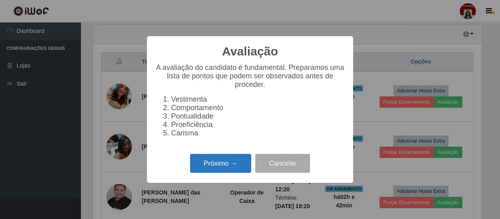 This screenshot has height=219, width=500. What do you see at coordinates (250, 76) in the screenshot?
I see `p: A avaliação do candidato é fundamental. Preparamos uma lista de pontos que podem ser observados a...` at bounding box center [250, 76].